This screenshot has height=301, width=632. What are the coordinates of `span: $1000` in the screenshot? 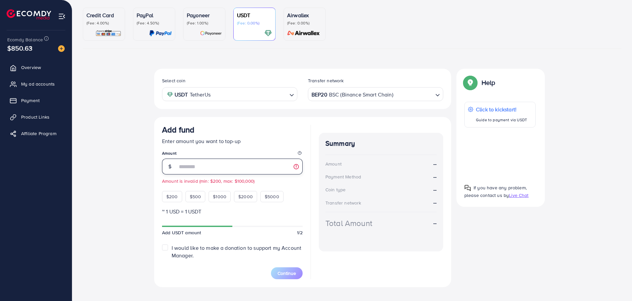 It's located at (219, 196).